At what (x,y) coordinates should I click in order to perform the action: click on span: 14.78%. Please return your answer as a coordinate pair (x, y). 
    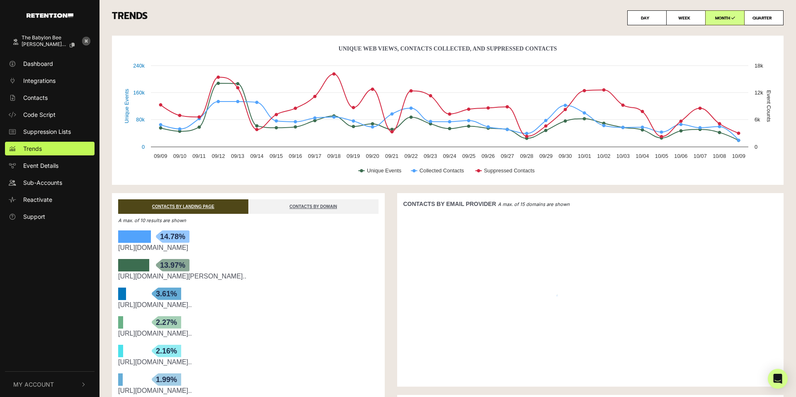
    Looking at the image, I should click on (172, 237).